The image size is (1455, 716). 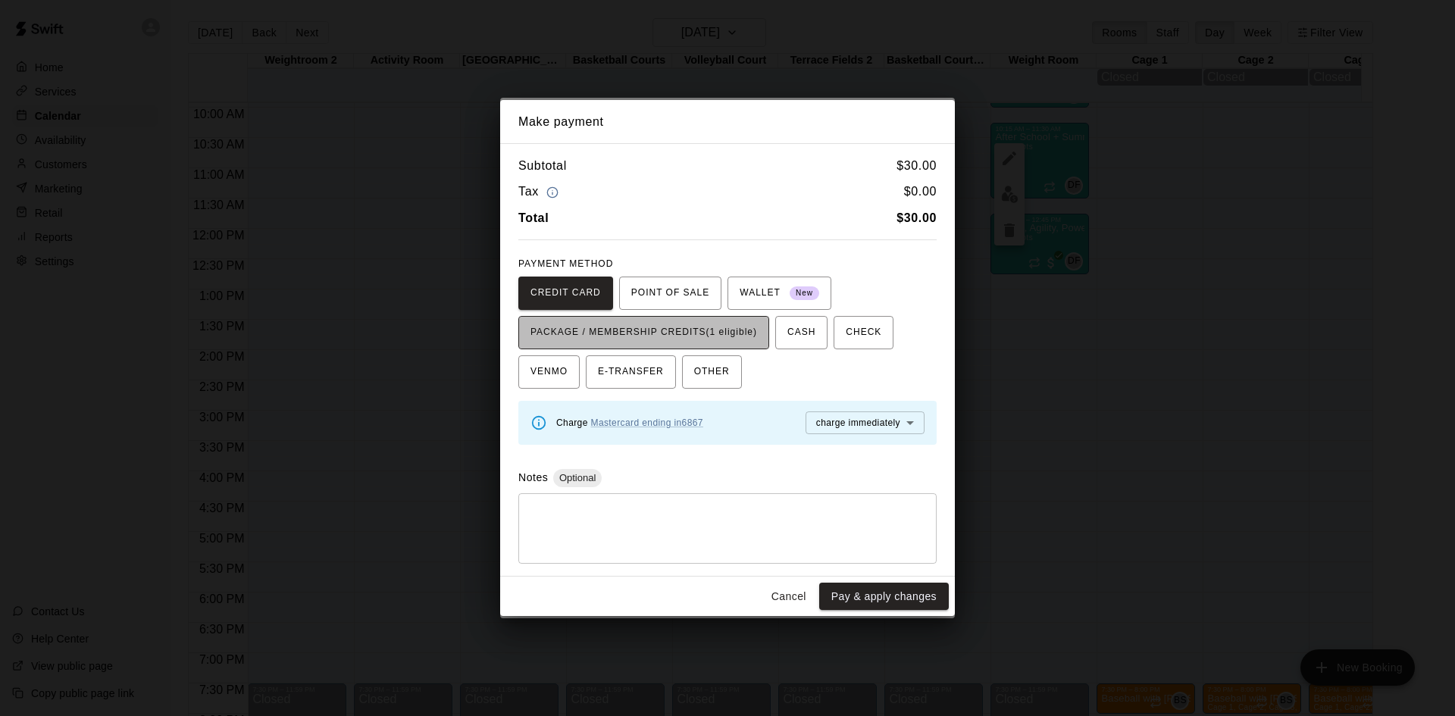 I want to click on button: Cancel, so click(x=789, y=597).